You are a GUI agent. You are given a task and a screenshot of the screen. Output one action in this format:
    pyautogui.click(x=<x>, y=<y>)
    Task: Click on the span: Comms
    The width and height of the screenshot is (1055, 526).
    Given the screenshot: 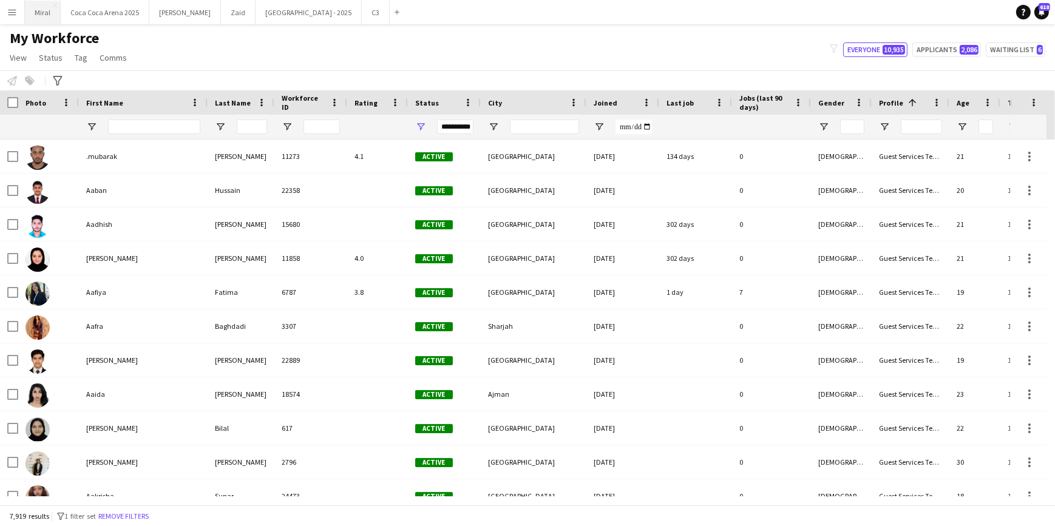 What is the action you would take?
    pyautogui.click(x=113, y=58)
    